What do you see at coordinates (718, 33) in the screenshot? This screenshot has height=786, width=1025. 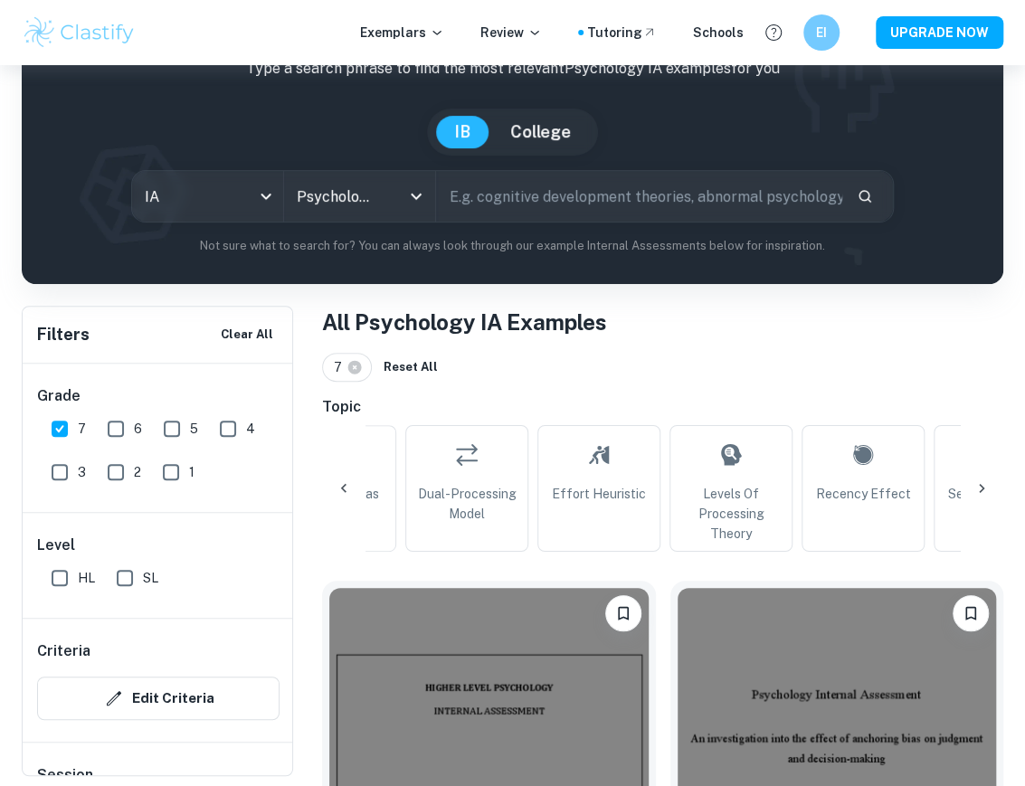 I see `a: Schools` at bounding box center [718, 33].